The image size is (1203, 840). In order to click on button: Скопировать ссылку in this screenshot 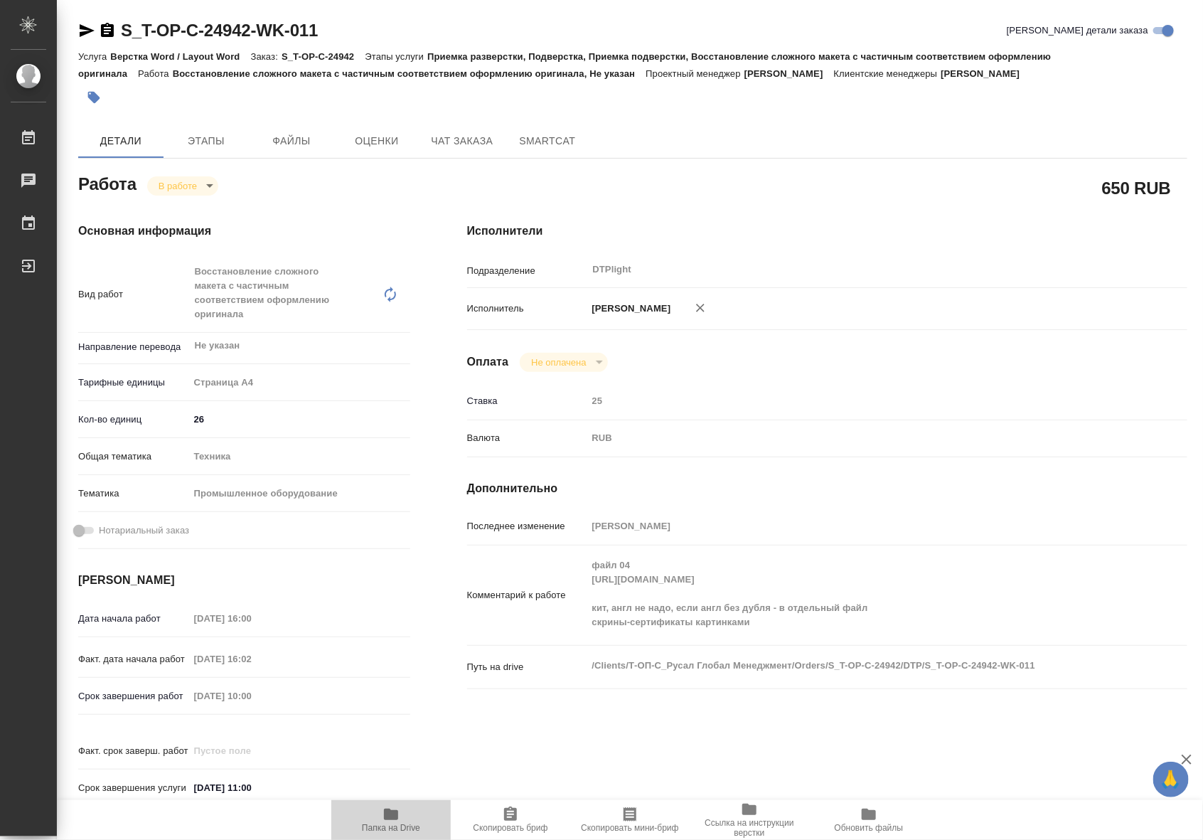, I will do `click(107, 31)`.